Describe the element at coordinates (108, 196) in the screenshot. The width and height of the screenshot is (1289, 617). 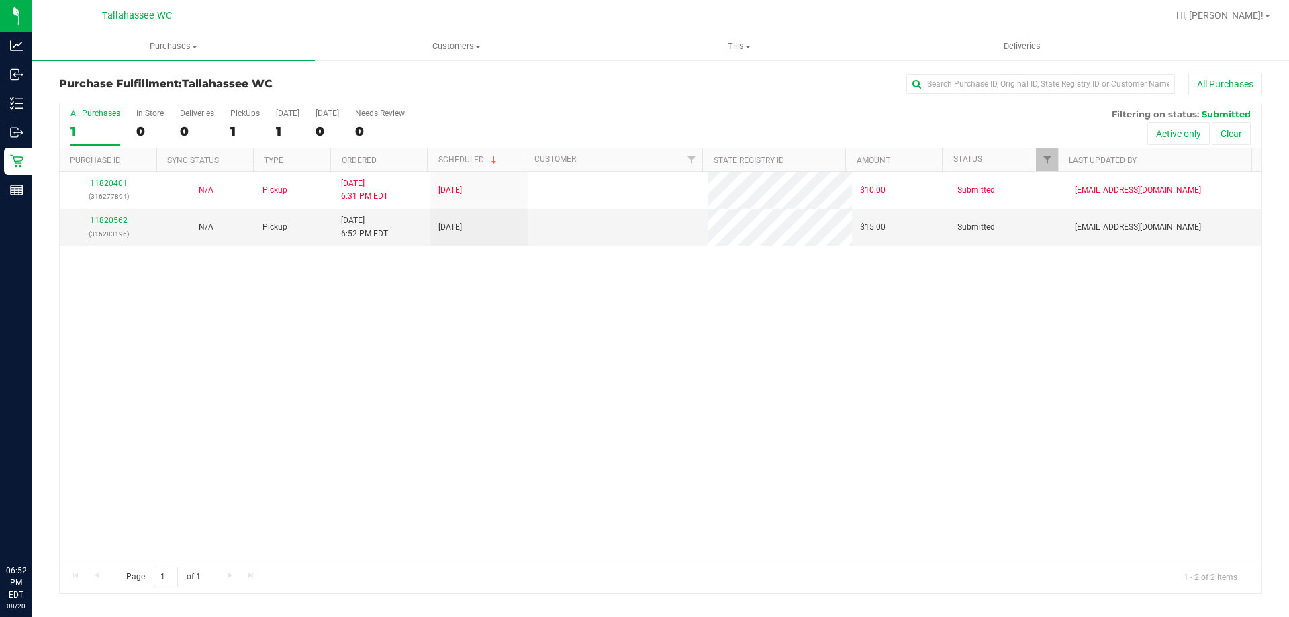
I see `p: (316277894)` at that location.